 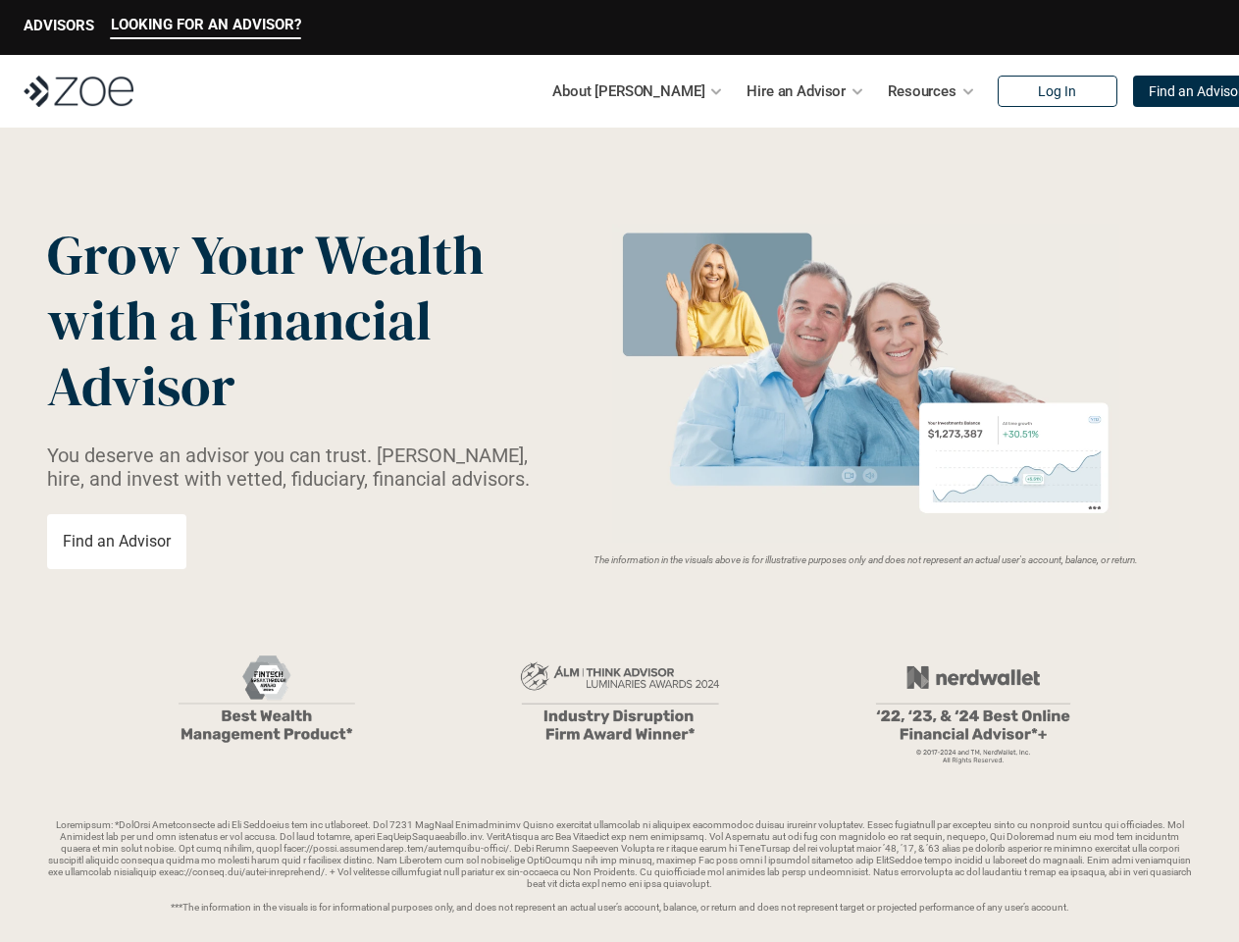 What do you see at coordinates (117, 540) in the screenshot?
I see `p: Find an Advisor` at bounding box center [117, 540].